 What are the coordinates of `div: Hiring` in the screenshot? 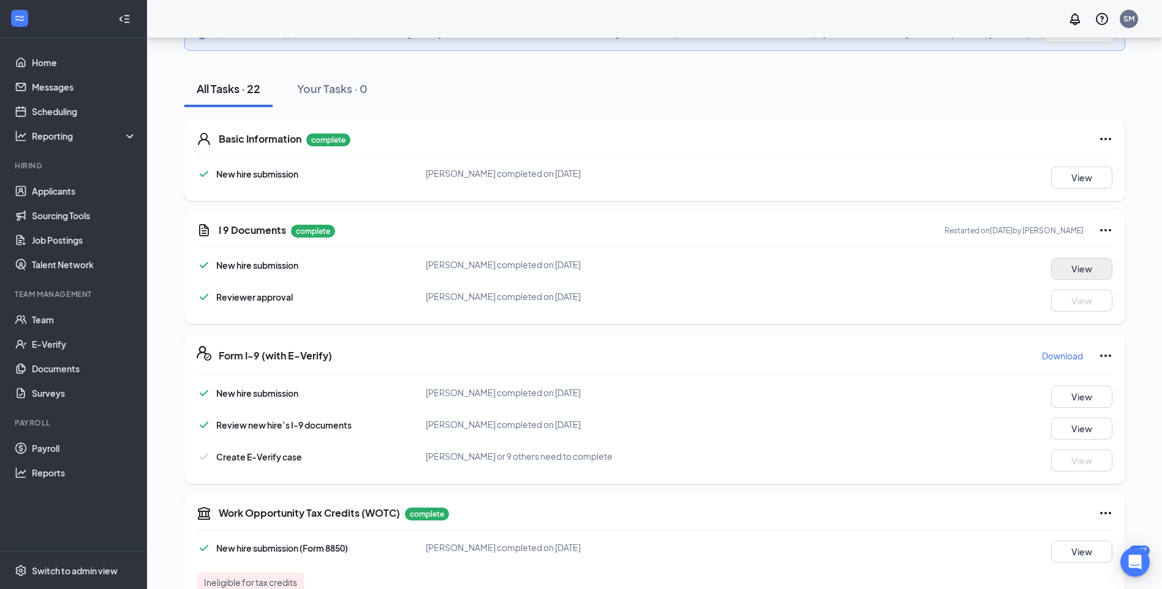 It's located at (74, 165).